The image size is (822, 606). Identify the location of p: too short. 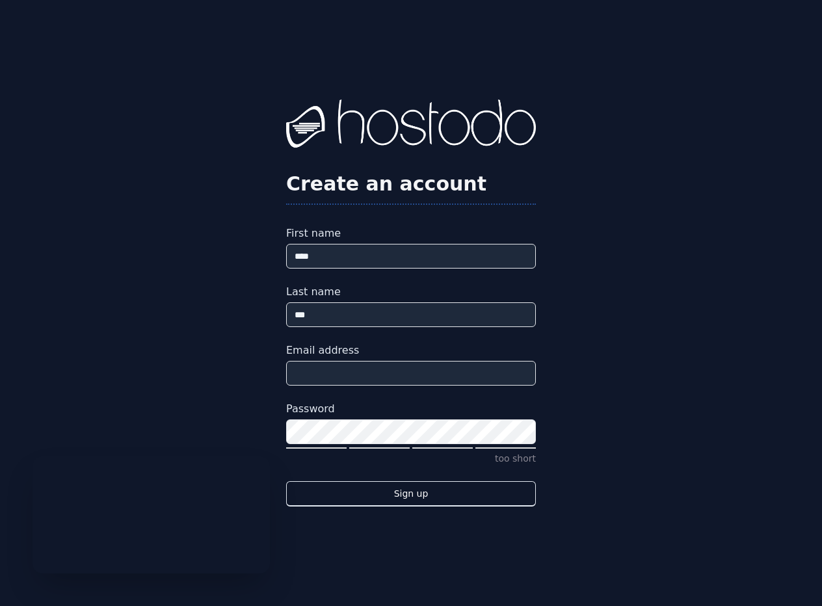
(411, 458).